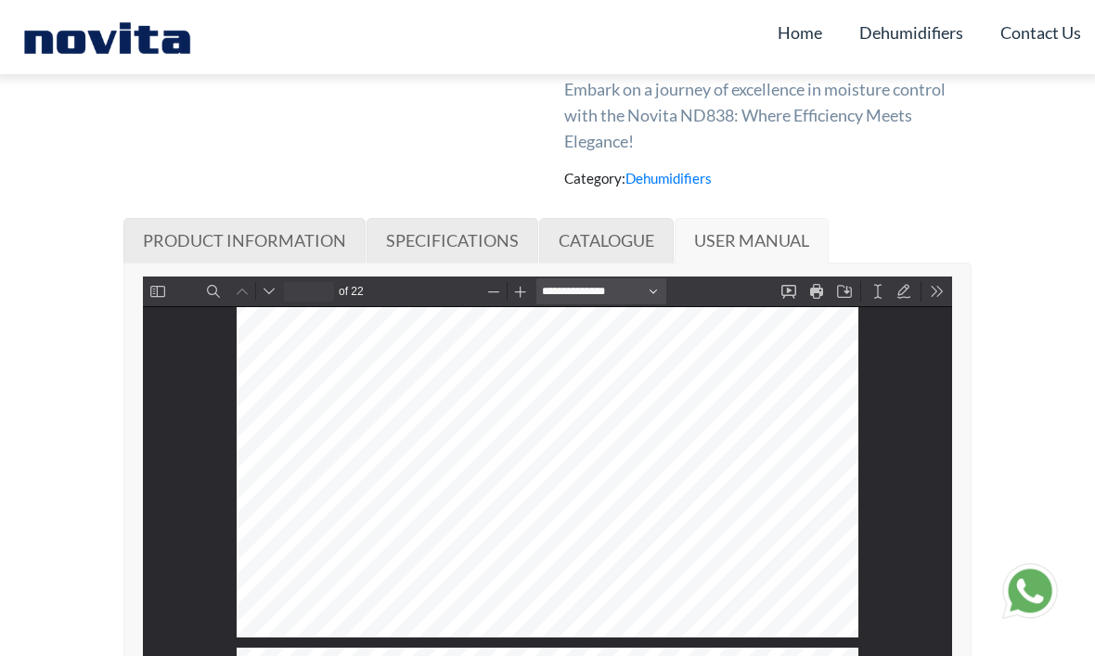 This screenshot has height=656, width=1095. Describe the element at coordinates (735, 15) in the screenshot. I see `button: Text` at that location.